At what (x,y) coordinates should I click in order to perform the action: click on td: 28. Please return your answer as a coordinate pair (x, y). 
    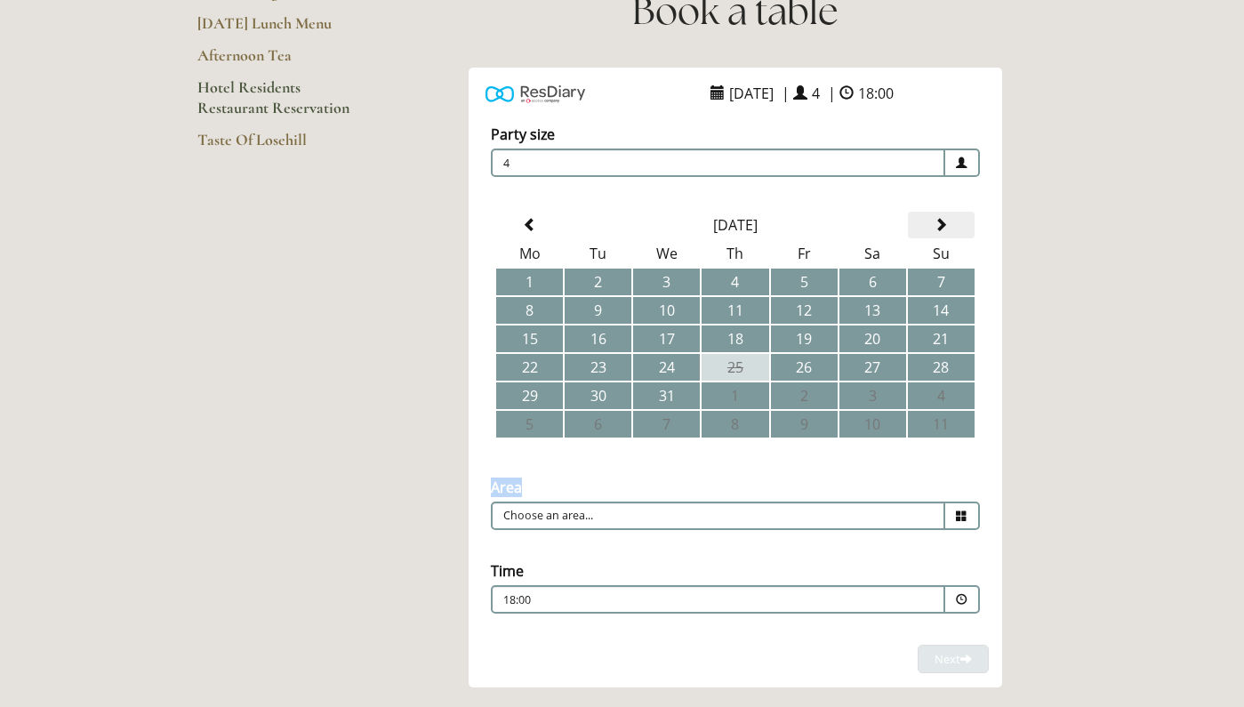
    Looking at the image, I should click on (941, 367).